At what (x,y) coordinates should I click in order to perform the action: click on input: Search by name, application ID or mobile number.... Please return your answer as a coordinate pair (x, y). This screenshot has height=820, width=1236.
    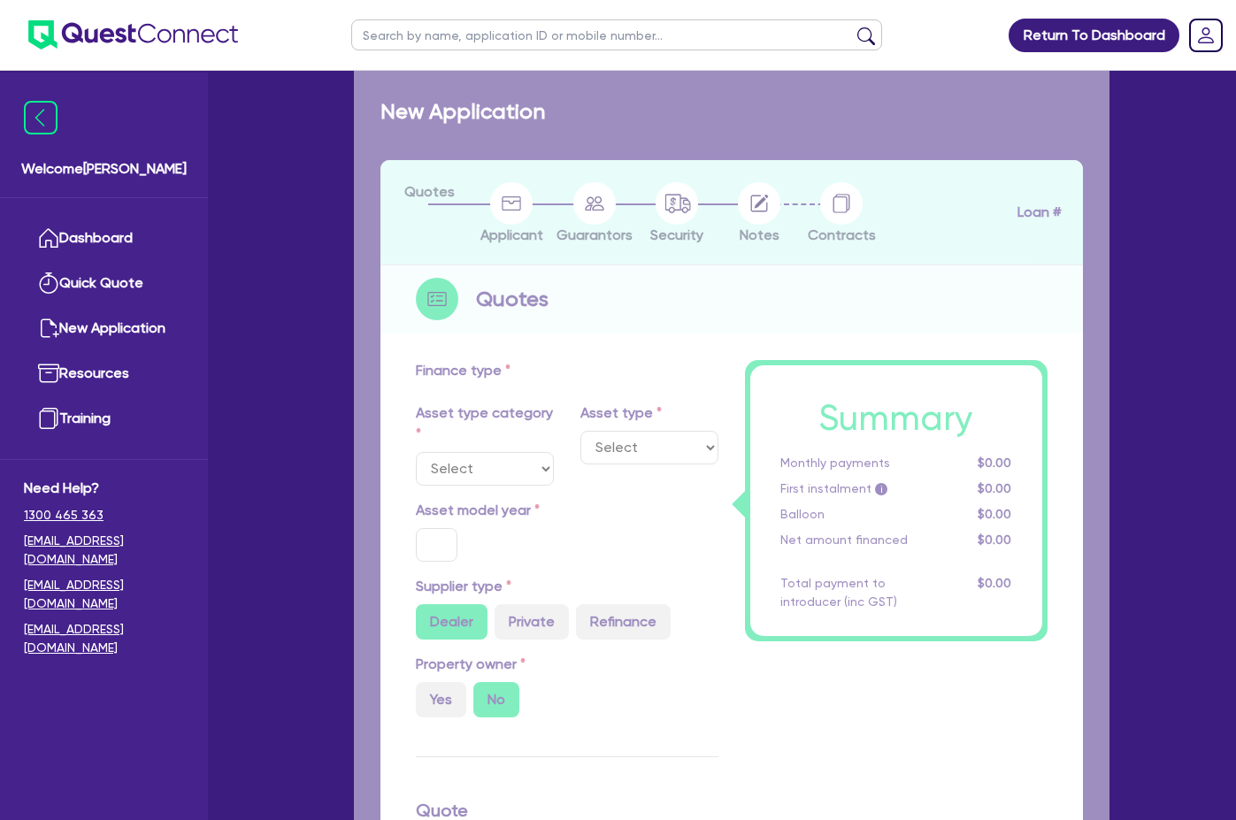
    Looking at the image, I should click on (617, 35).